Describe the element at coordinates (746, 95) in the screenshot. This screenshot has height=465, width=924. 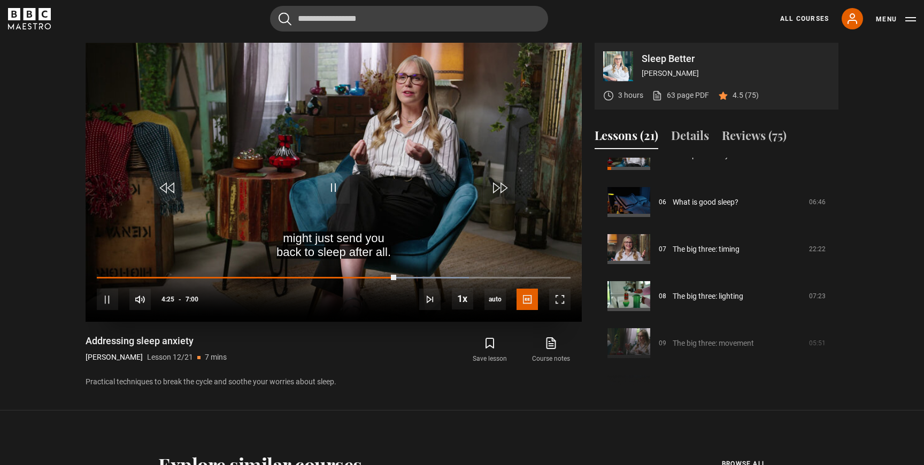
I see `p: 4.5 (75)` at that location.